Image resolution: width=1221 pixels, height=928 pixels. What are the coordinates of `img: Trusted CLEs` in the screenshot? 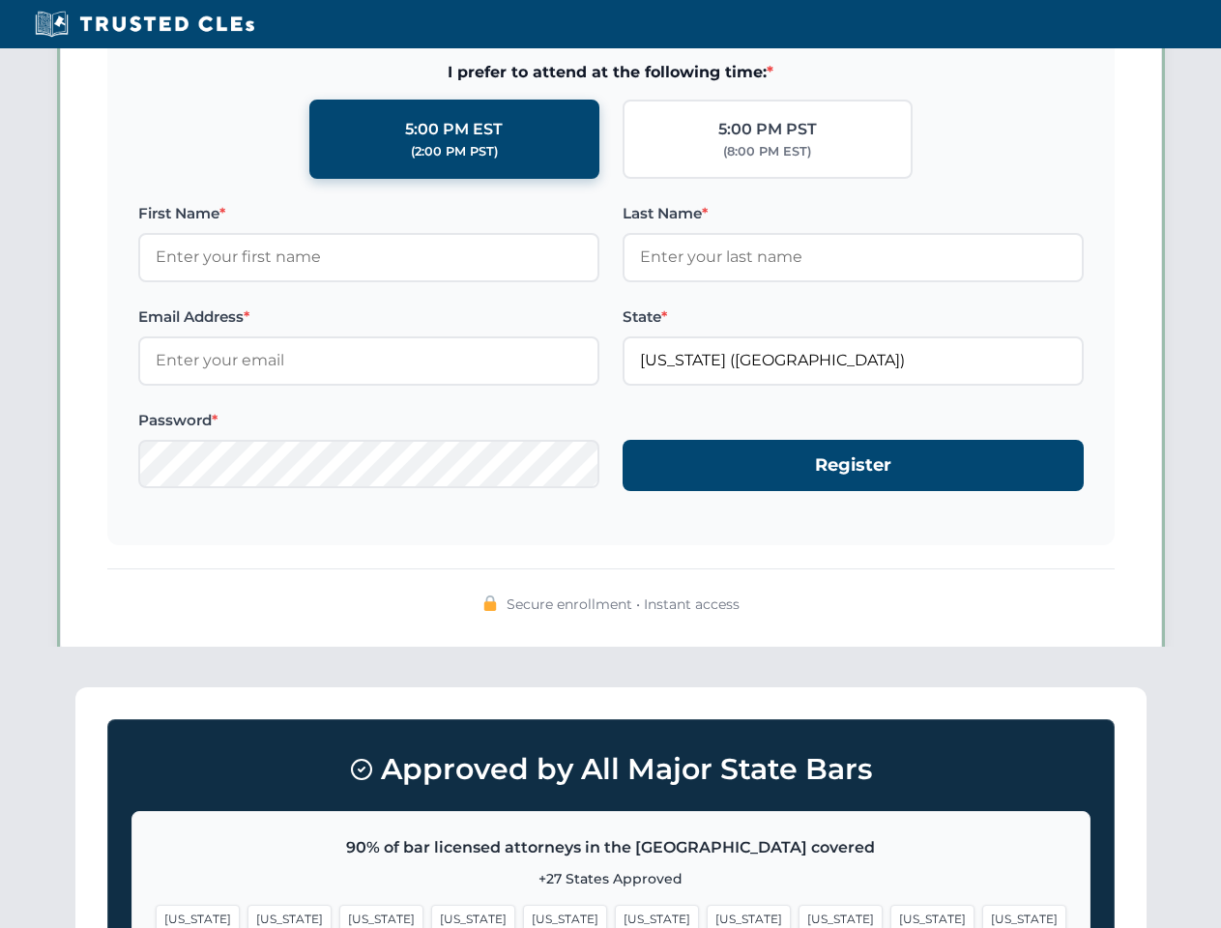 It's located at (144, 24).